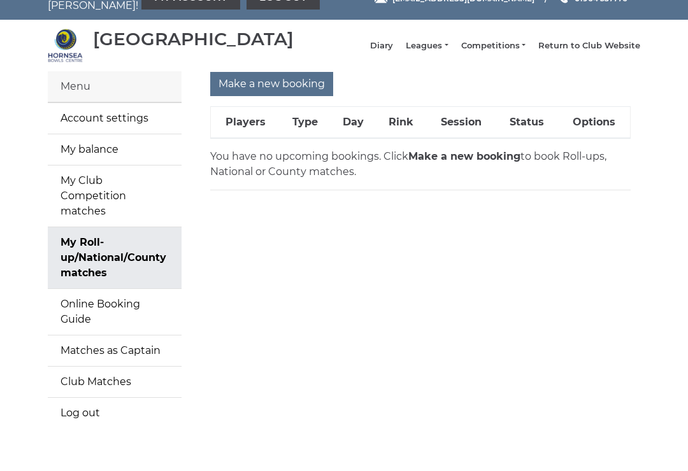 The height and width of the screenshot is (471, 688). What do you see at coordinates (115, 197) in the screenshot?
I see `a: My Club Competition matches` at bounding box center [115, 197].